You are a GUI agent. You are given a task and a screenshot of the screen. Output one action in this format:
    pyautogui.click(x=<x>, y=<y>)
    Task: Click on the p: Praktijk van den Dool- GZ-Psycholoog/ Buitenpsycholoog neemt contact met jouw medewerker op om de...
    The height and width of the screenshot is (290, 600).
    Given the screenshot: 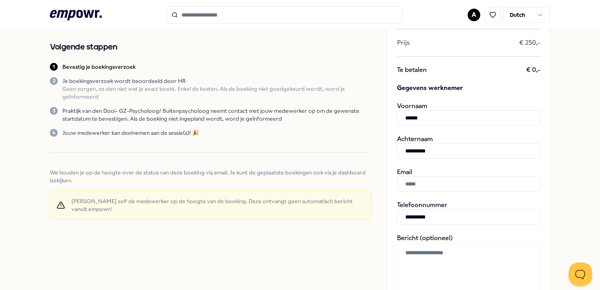 What is the action you would take?
    pyautogui.click(x=217, y=115)
    